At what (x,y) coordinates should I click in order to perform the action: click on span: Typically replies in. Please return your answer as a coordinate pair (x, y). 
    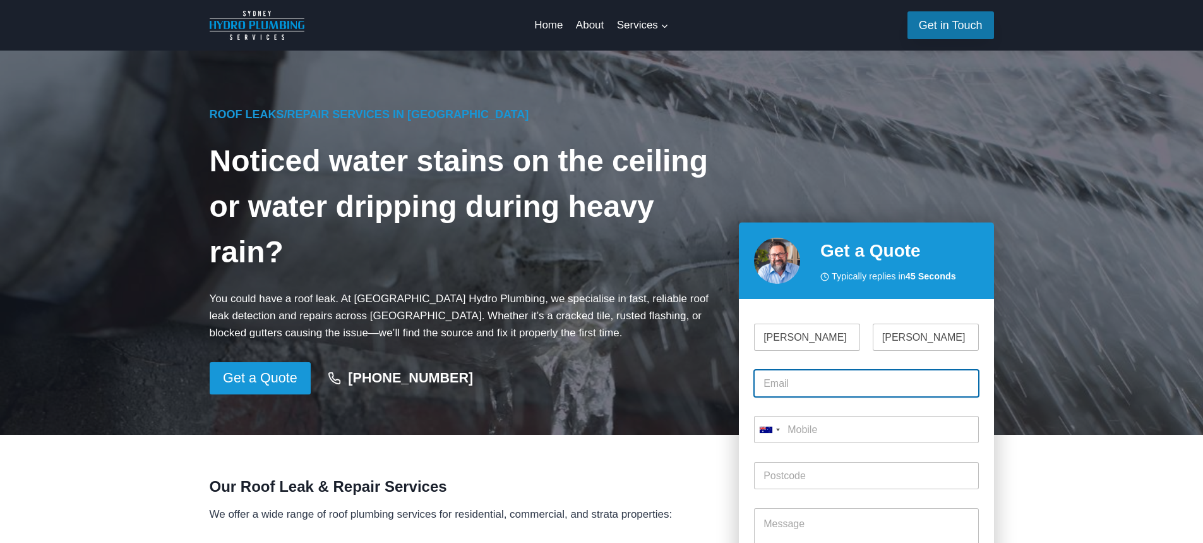
    Looking at the image, I should click on (894, 276).